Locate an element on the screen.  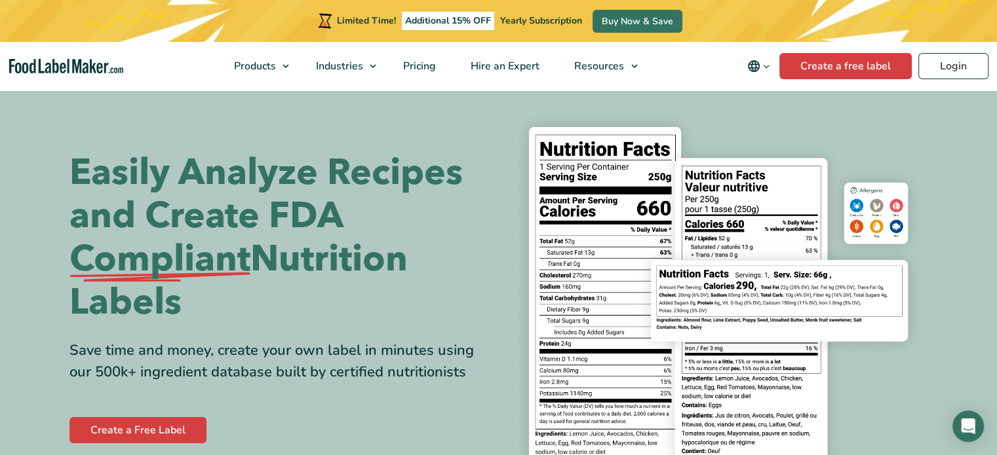
span: Pricing is located at coordinates (418, 66).